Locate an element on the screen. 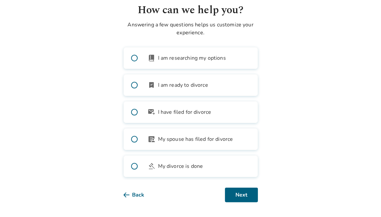  span: I am ready to divorce is located at coordinates (183, 85).